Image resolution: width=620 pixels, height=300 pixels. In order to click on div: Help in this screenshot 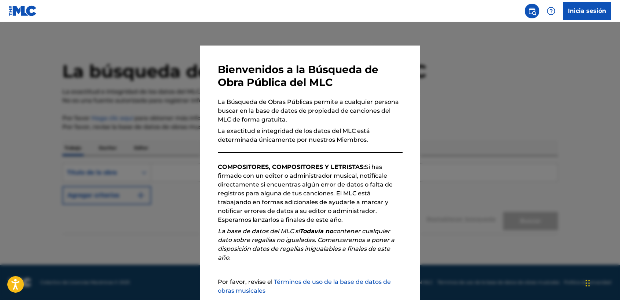, I will do `click(551, 11)`.